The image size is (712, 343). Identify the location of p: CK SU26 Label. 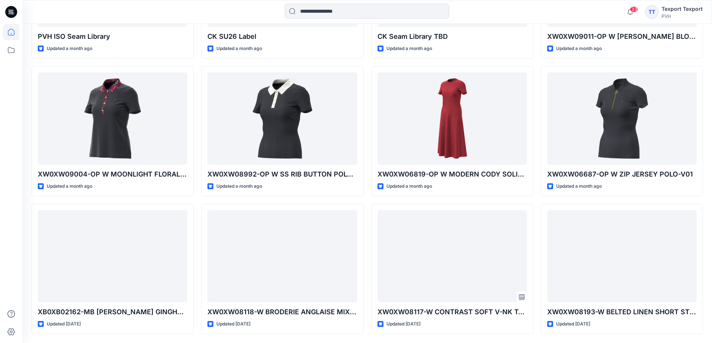
(282, 37).